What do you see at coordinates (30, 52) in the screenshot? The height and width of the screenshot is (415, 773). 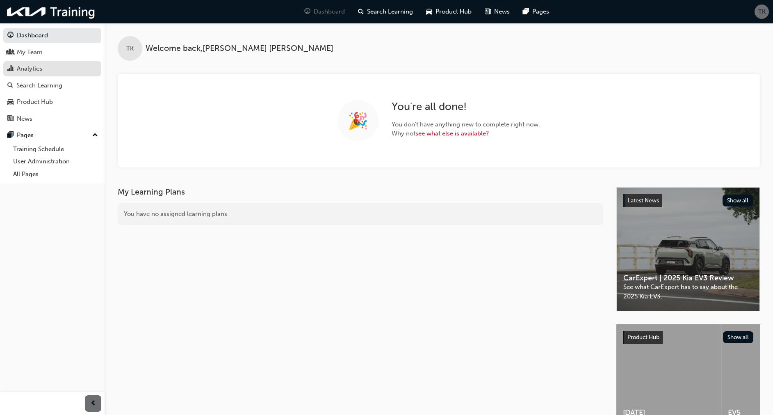 I see `div: My Team` at bounding box center [30, 52].